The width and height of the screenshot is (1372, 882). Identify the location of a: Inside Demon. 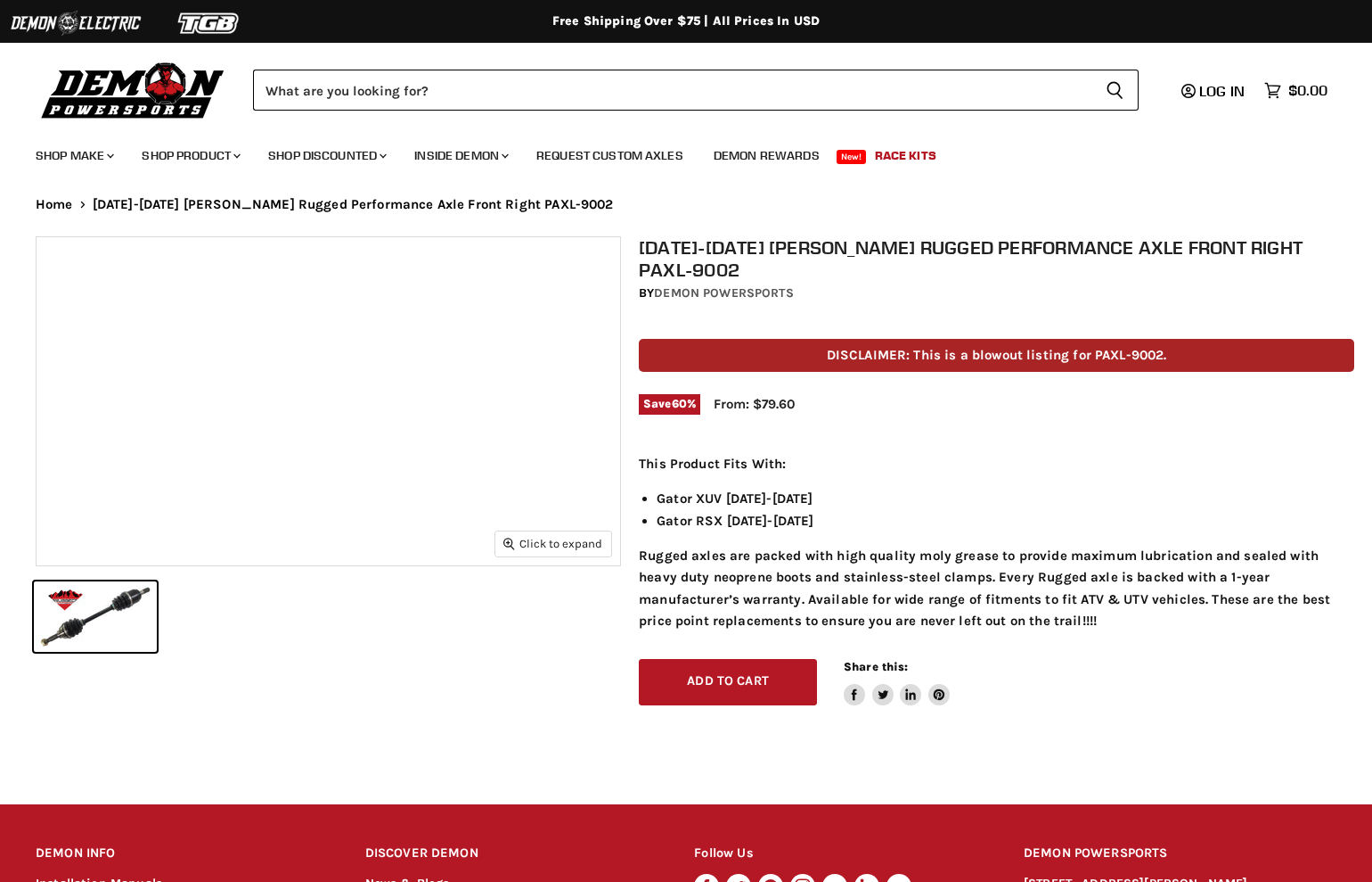
(460, 155).